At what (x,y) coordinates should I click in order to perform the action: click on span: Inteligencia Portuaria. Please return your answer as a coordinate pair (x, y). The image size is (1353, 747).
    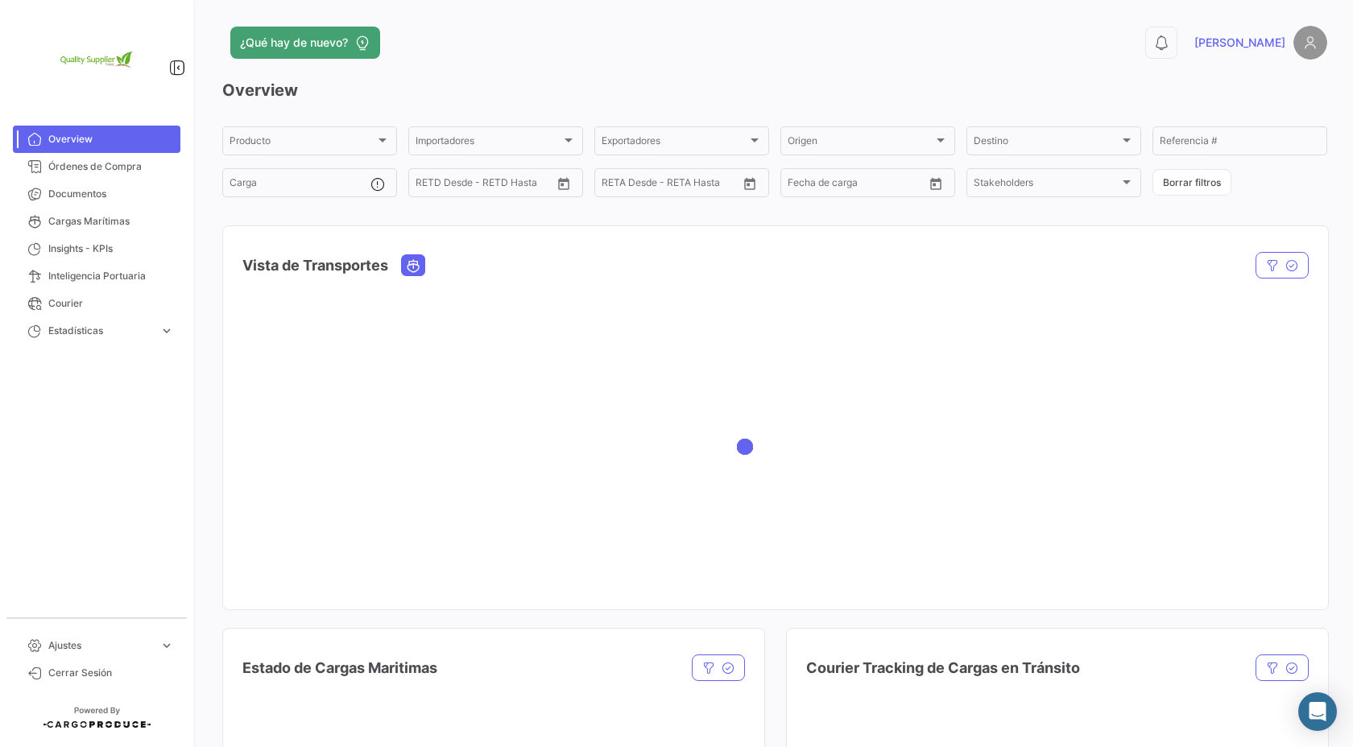
    Looking at the image, I should click on (111, 276).